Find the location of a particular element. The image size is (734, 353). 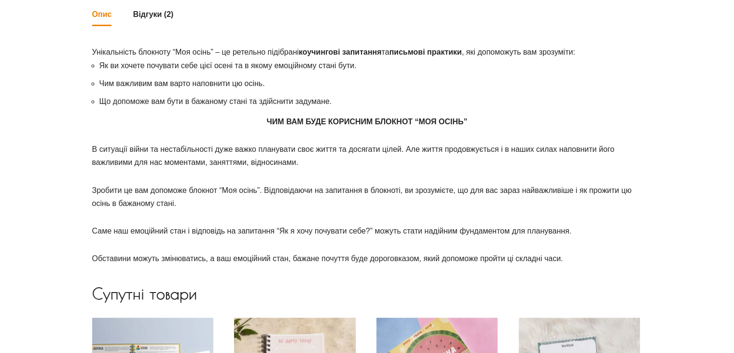

li: Що допоможе вам бути в бажаному стані та здійснити задумане. is located at coordinates (371, 101).